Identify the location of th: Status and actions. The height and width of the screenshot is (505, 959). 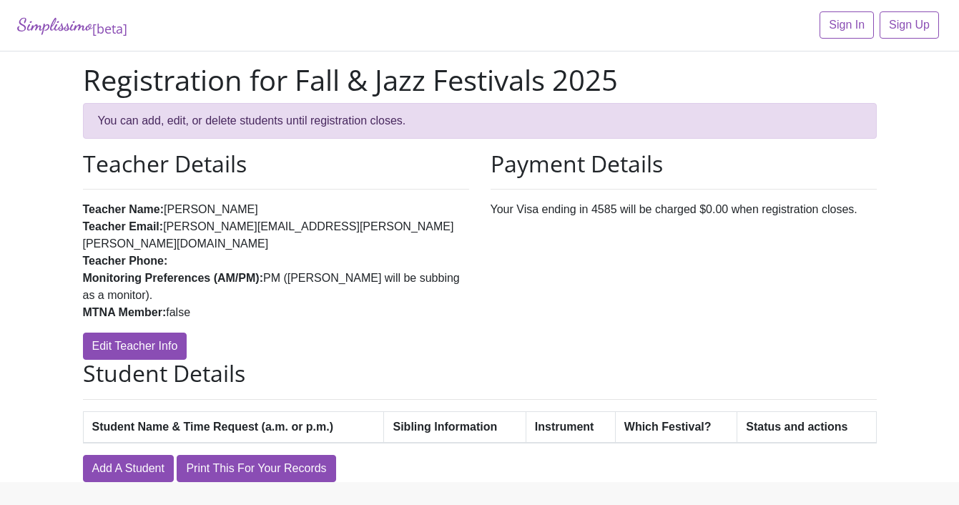
(807, 427).